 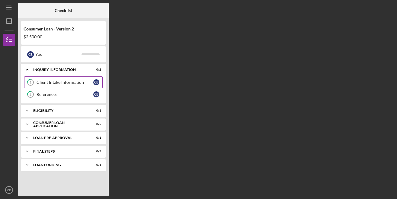 I want to click on div: Consumer Loan Application, so click(x=59, y=124).